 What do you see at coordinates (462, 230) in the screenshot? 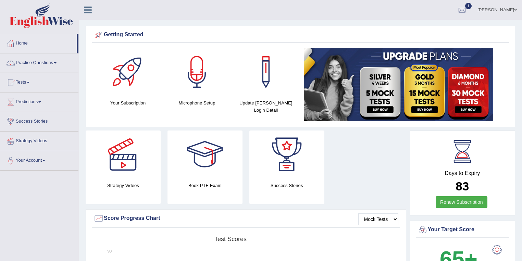
I see `div: Your Target Score` at bounding box center [462, 230].